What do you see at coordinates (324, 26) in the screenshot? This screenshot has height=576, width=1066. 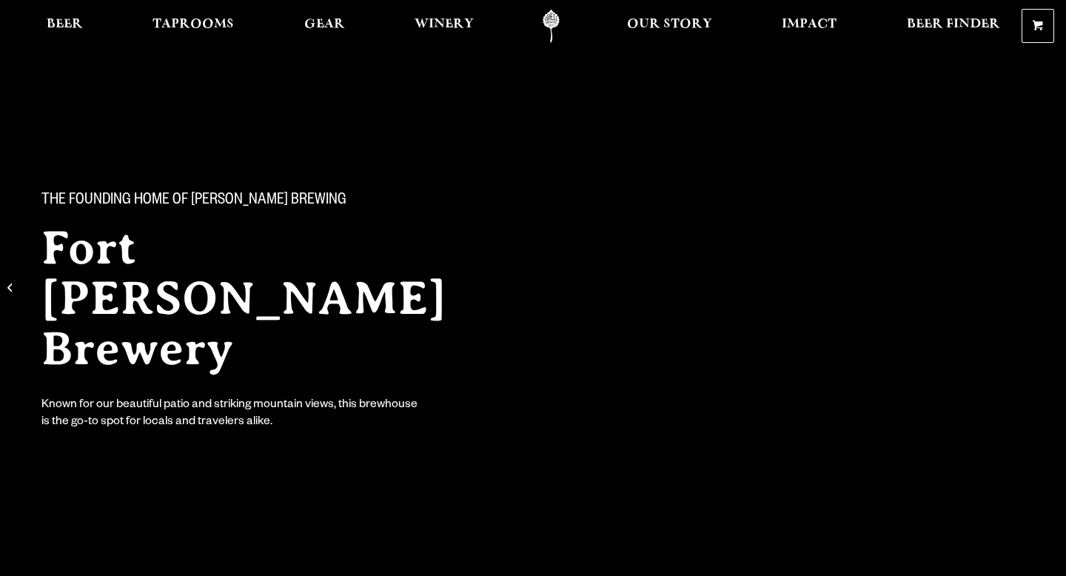 I see `a: Gear` at bounding box center [324, 26].